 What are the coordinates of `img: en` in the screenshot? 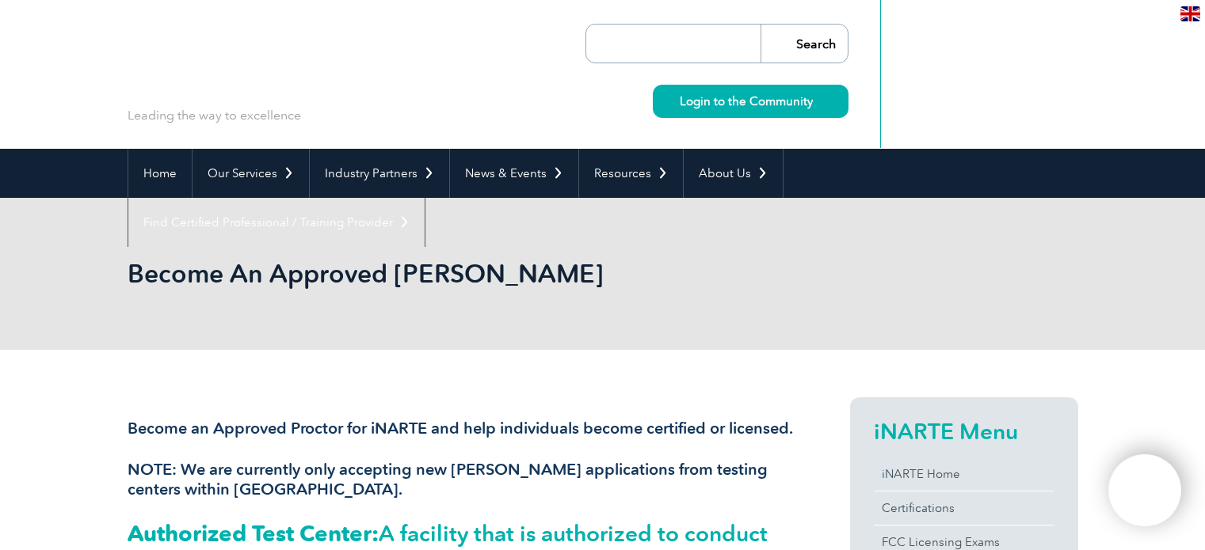 It's located at (1189, 13).